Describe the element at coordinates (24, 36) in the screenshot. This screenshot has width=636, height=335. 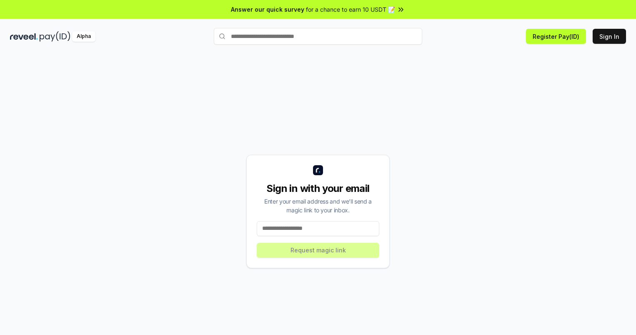
I see `img: reveel_dark` at that location.